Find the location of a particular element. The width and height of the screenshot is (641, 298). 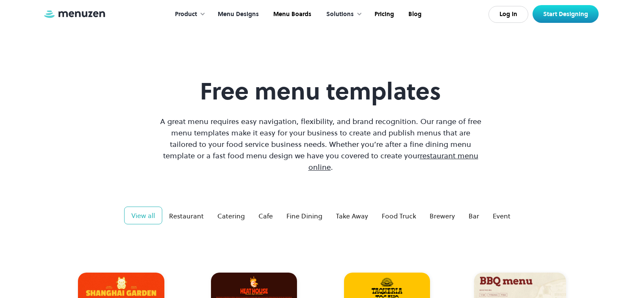

div: Catering is located at coordinates (231, 216).